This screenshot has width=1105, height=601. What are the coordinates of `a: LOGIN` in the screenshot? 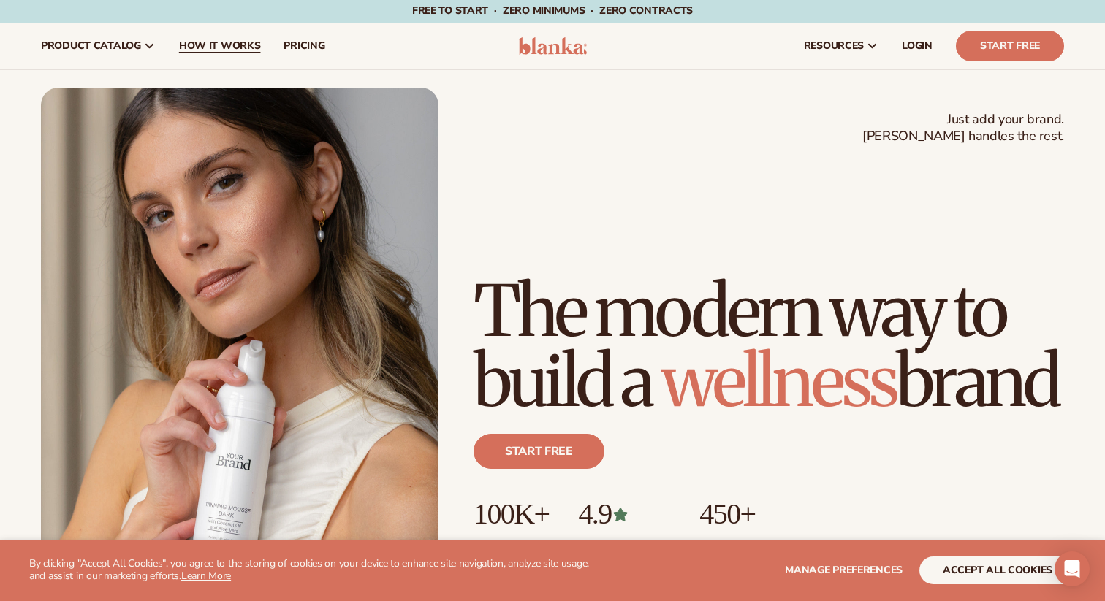 It's located at (917, 46).